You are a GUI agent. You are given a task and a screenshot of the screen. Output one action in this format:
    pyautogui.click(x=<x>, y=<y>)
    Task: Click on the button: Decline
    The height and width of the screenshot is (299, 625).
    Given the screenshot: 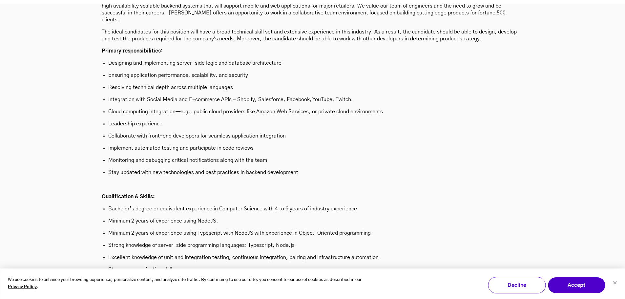 What is the action you would take?
    pyautogui.click(x=517, y=285)
    